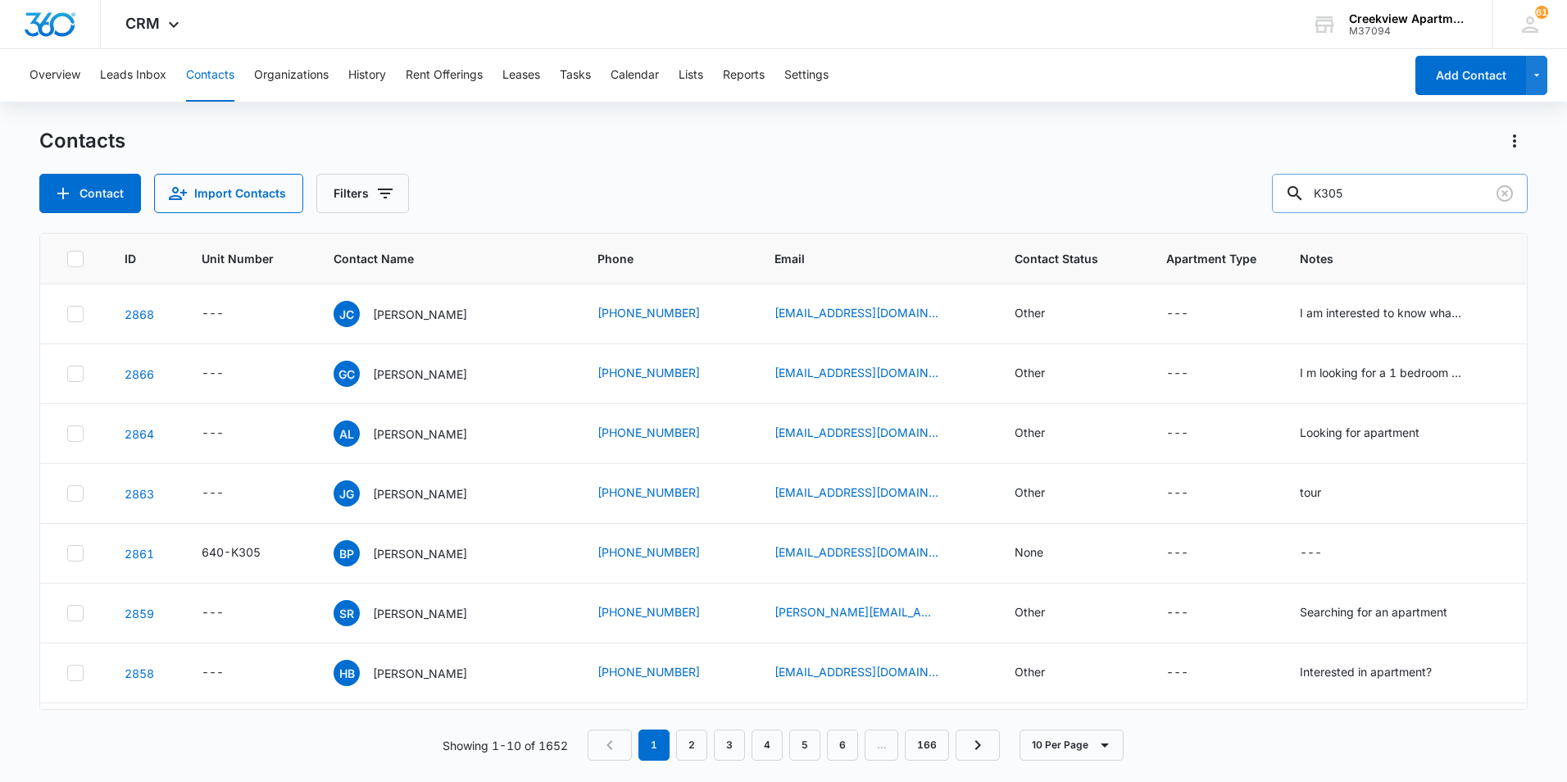  Describe the element at coordinates (663, 314) in the screenshot. I see `div: Phone - (970) 908-2609 - Select to Edit Field` at that location.